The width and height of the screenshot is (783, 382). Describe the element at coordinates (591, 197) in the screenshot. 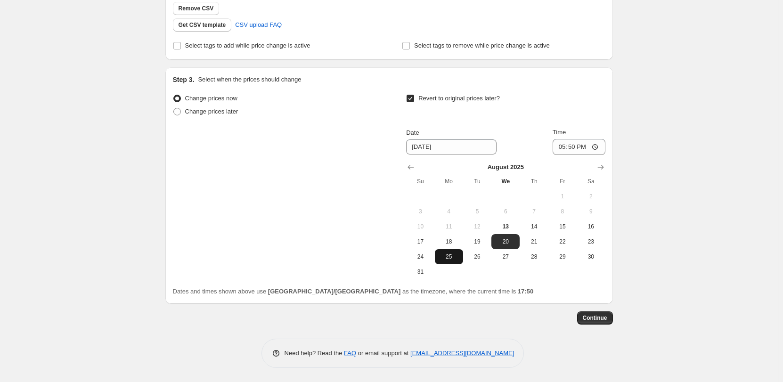

I see `button: Saturday August 2 2025` at that location.